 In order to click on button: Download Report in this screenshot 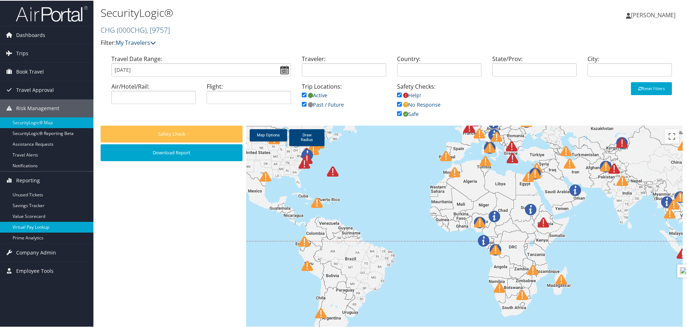, I will do `click(171, 152)`.